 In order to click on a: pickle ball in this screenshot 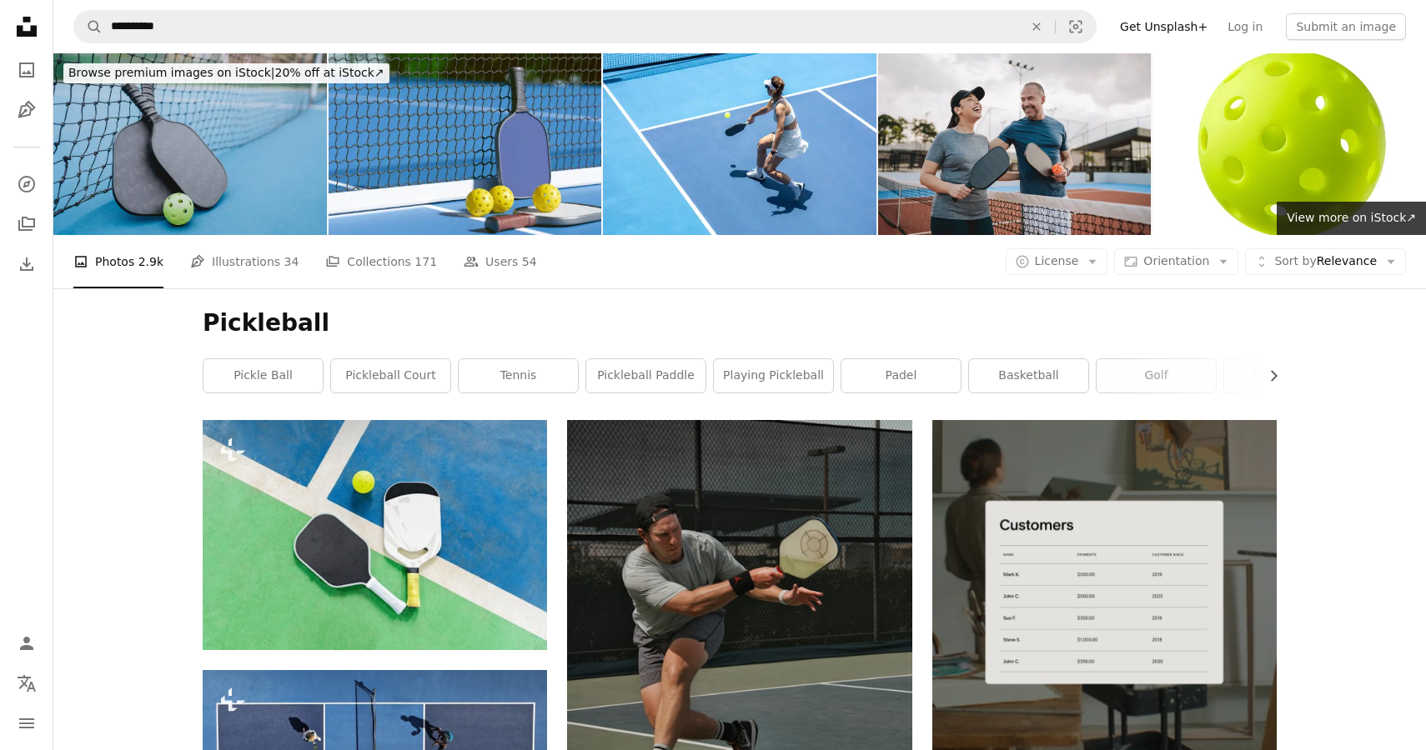, I will do `click(263, 376)`.